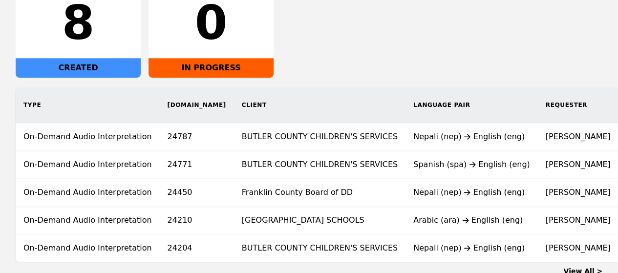  I want to click on div: IN PROGRESS, so click(211, 68).